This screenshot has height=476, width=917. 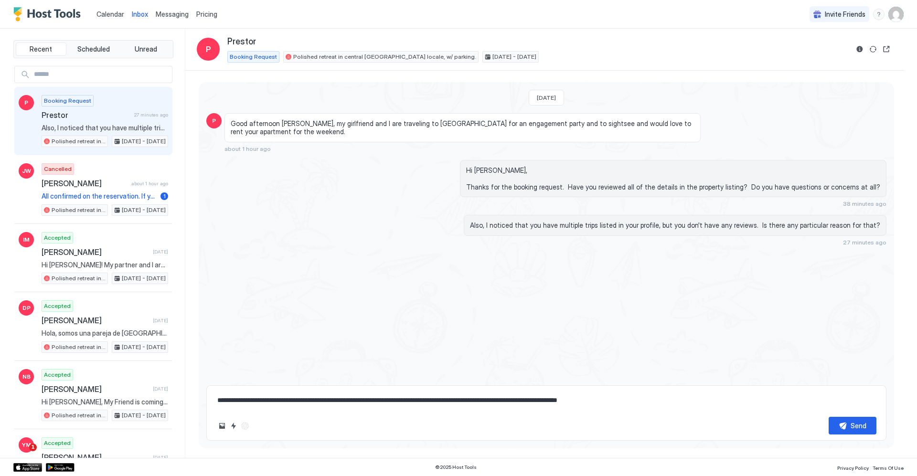 What do you see at coordinates (222, 426) in the screenshot?
I see `button: Upload image` at bounding box center [222, 426].